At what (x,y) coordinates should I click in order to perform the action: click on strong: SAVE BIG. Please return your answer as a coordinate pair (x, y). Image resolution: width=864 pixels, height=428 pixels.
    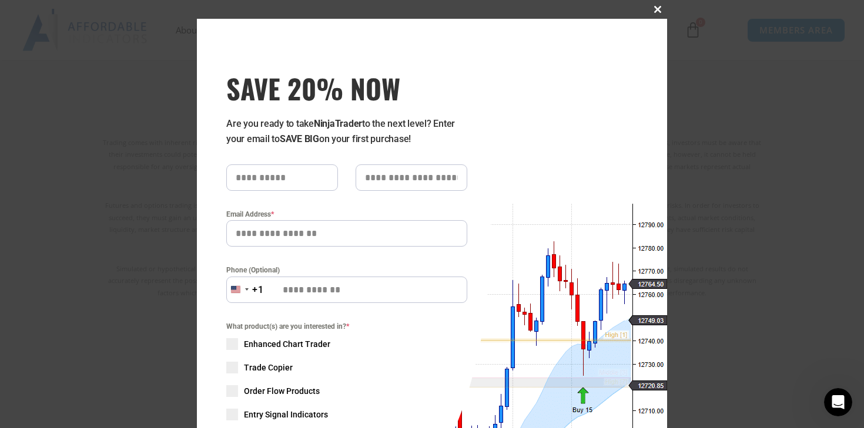
    Looking at the image, I should click on (299, 139).